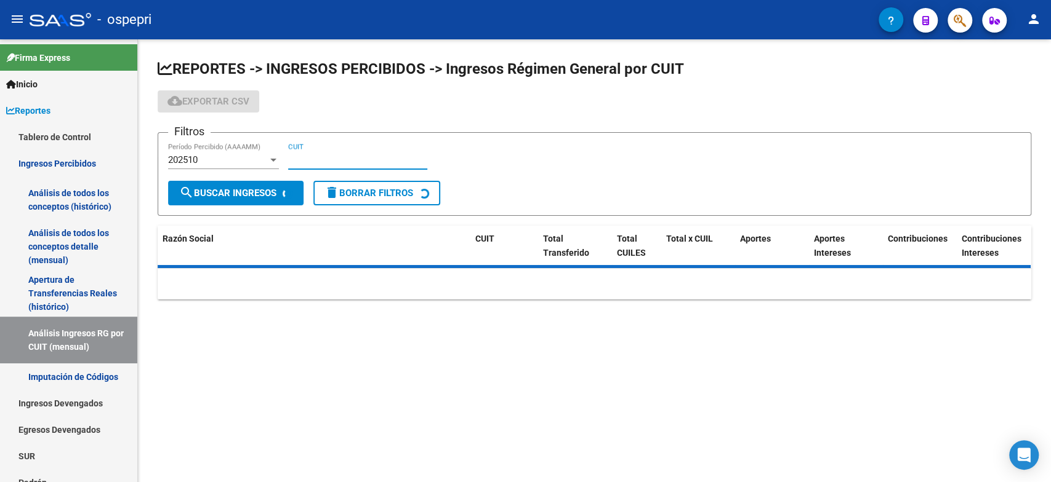  What do you see at coordinates (369, 193) in the screenshot?
I see `span: Borrar Filtros` at bounding box center [369, 193].